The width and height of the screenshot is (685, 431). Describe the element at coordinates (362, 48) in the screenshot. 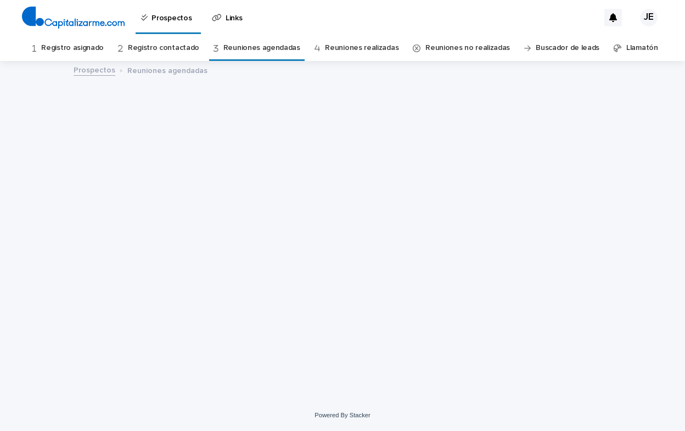

I see `a: Reuniones realizadas` at that location.